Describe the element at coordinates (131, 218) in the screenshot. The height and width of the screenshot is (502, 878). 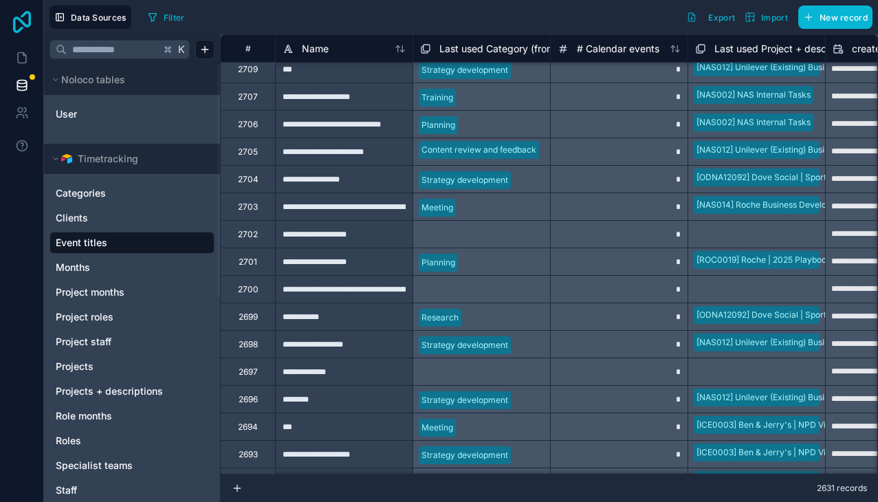
I see `a: Clients` at that location.